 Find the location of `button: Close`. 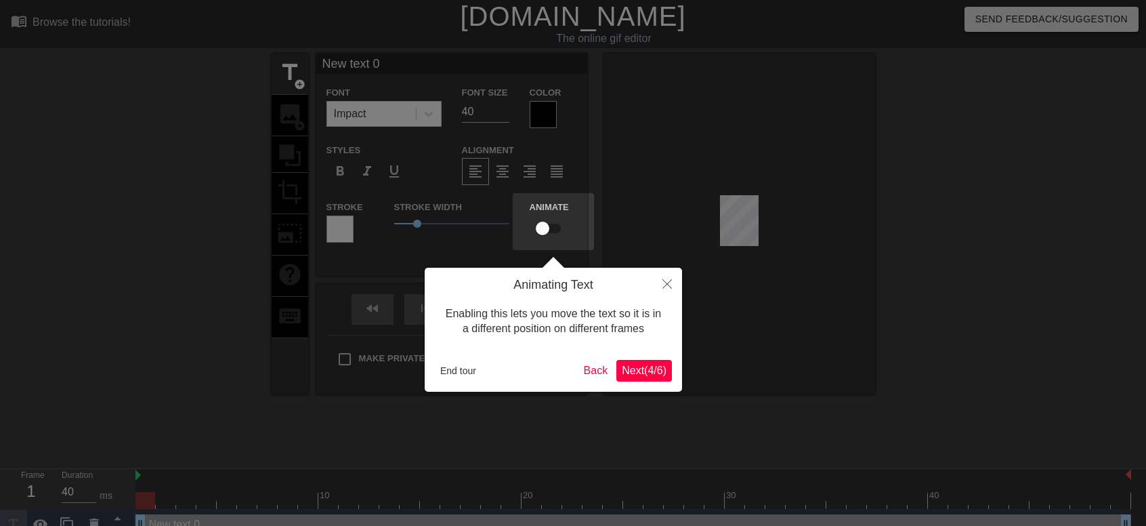

button: Close is located at coordinates (667, 283).